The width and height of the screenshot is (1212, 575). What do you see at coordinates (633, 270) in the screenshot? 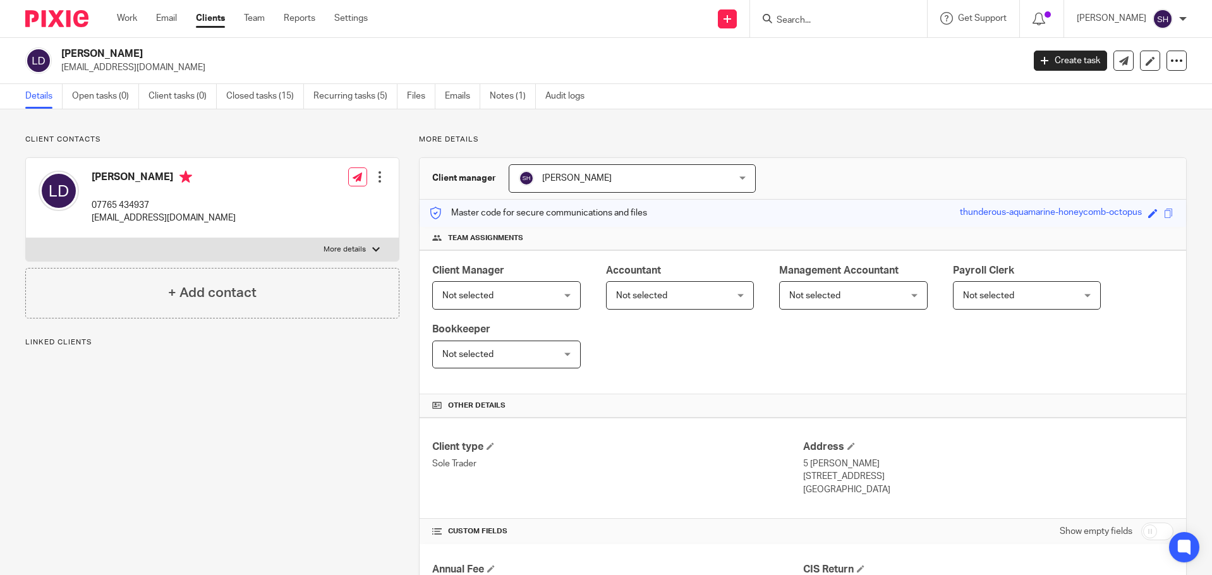
I see `span: Accountant` at bounding box center [633, 270].